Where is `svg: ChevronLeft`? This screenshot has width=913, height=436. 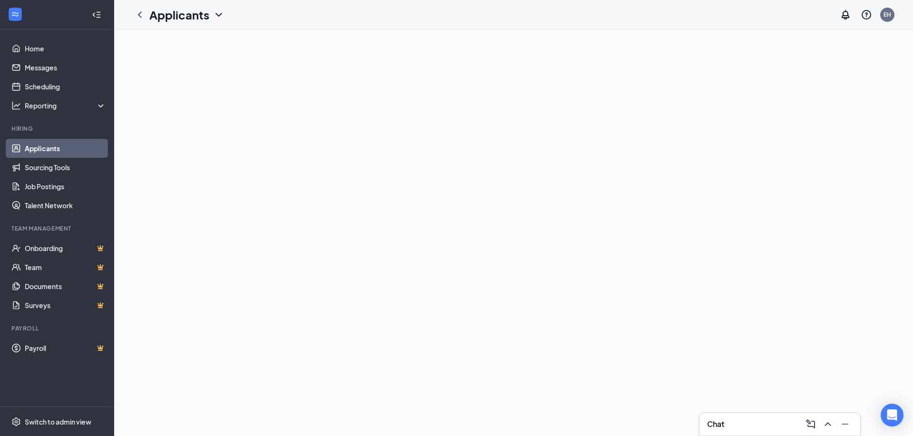 svg: ChevronLeft is located at coordinates (140, 15).